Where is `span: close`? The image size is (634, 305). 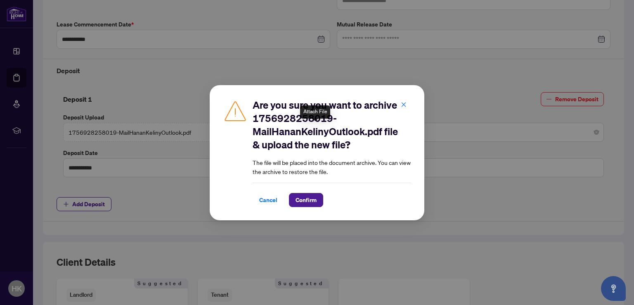
span: close is located at coordinates (404, 104).